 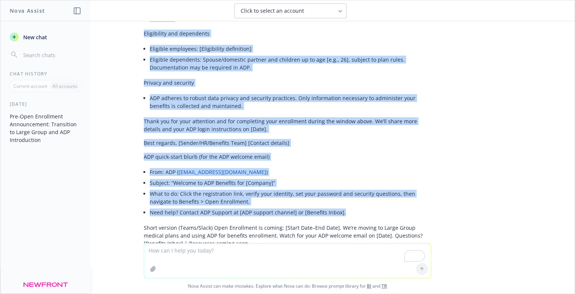 What do you see at coordinates (290, 183) in the screenshot?
I see `li: Subject: “Welcome to ADP Benefits for [Company]”` at bounding box center [290, 183].